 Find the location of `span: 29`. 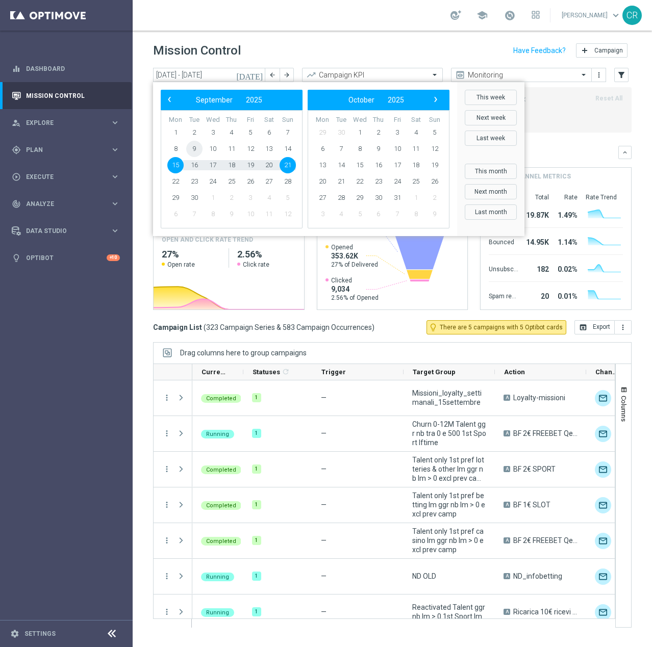

span: 29 is located at coordinates (359, 198).